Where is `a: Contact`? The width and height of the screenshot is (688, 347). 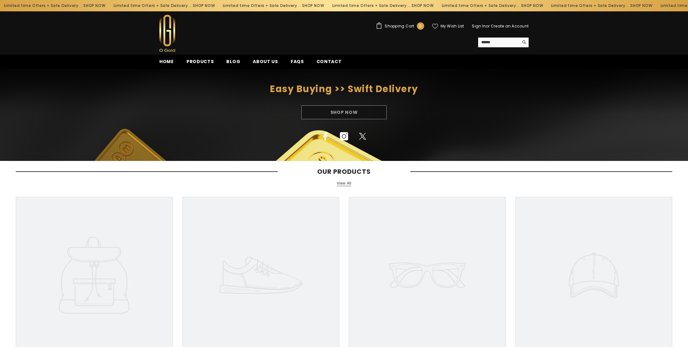 a: Contact is located at coordinates (329, 63).